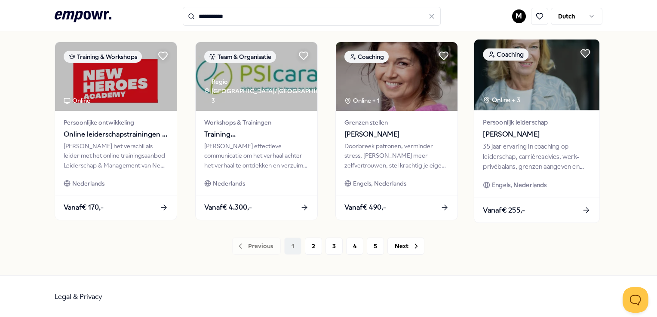  I want to click on div: 35 jaar ervaring in coaching op leiderschap, carrièreadvies, werk-privébalans, grenzen aangeven e..., so click(537, 156).